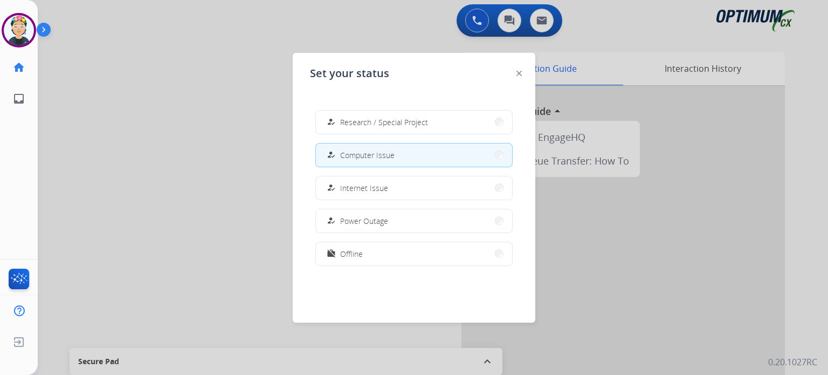  What do you see at coordinates (414, 188) in the screenshot?
I see `button: Internet Issue` at bounding box center [414, 188].